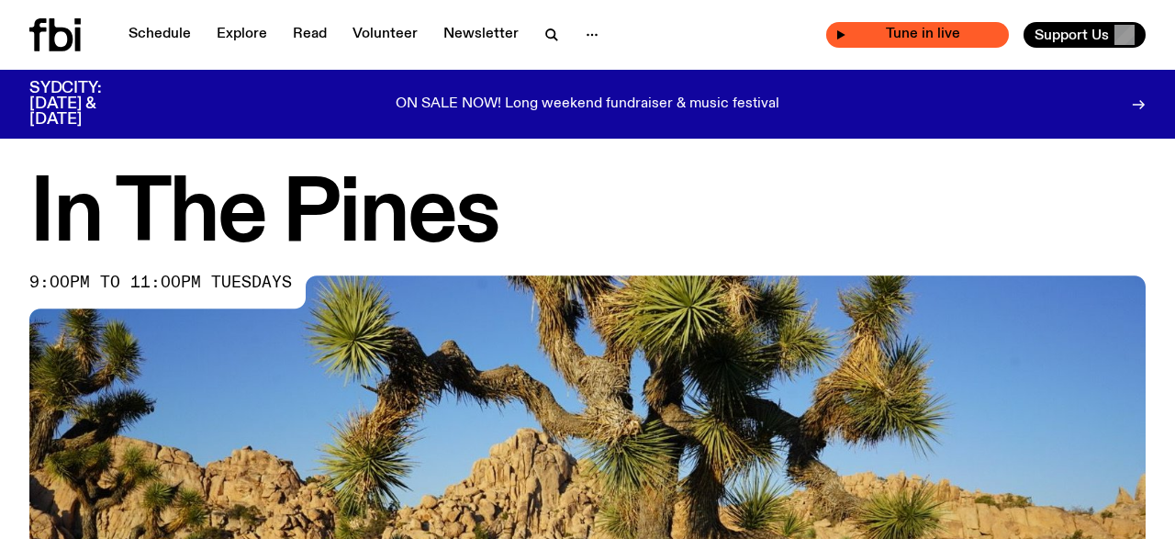  What do you see at coordinates (1071, 35) in the screenshot?
I see `span: Support Us` at bounding box center [1071, 35].